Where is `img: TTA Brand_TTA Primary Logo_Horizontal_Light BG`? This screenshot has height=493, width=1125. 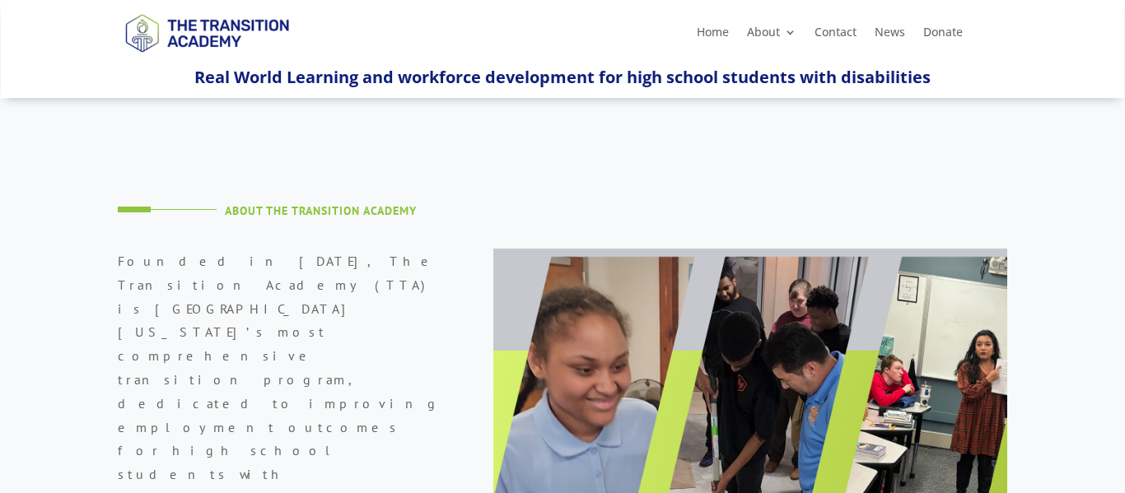 img: TTA Brand_TTA Primary Logo_Horizontal_Light BG is located at coordinates (207, 32).